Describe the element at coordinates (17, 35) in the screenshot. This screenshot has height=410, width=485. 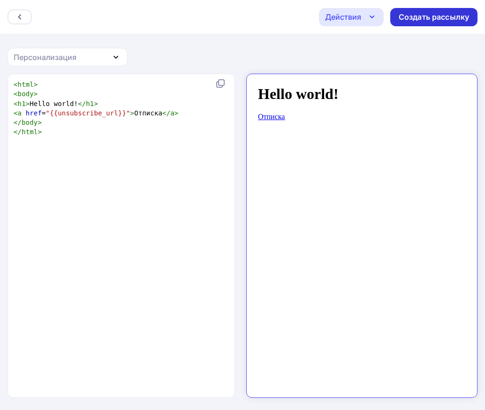
I see `a: Отписка` at that location.